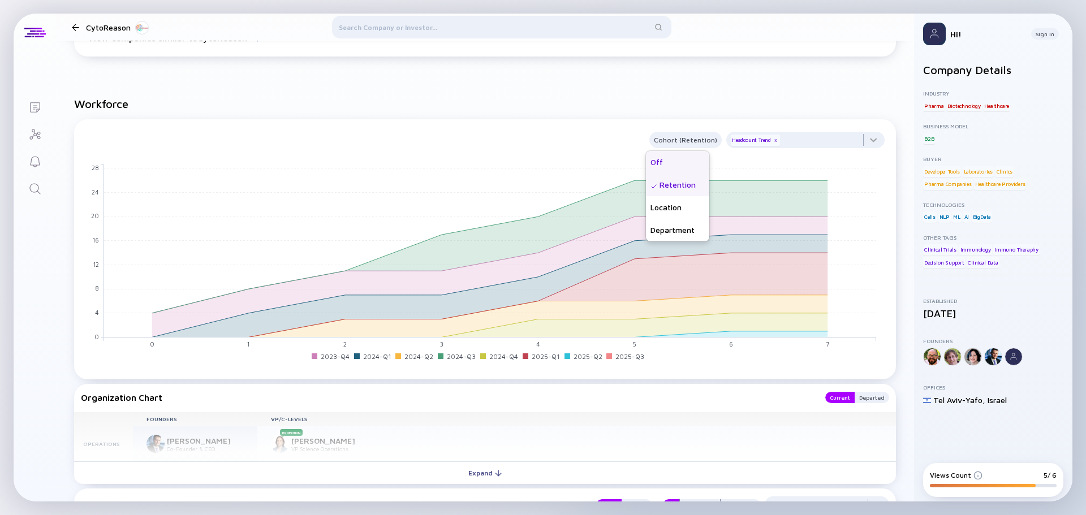 This screenshot has height=515, width=1086. I want to click on div: Healthcare Providers, so click(1000, 184).